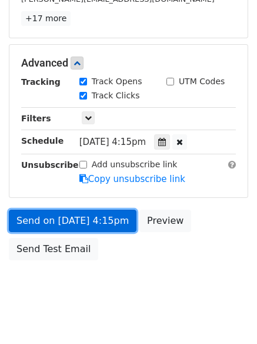 The image size is (257, 344). I want to click on a: Send Test Email, so click(54, 249).